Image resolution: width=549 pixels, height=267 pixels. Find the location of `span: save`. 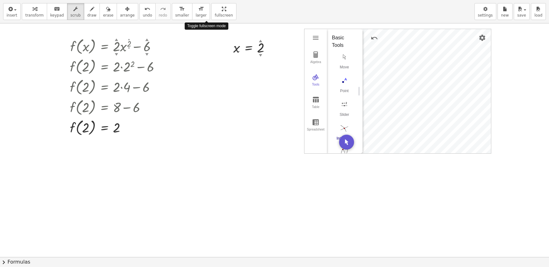

span: save is located at coordinates (522, 15).